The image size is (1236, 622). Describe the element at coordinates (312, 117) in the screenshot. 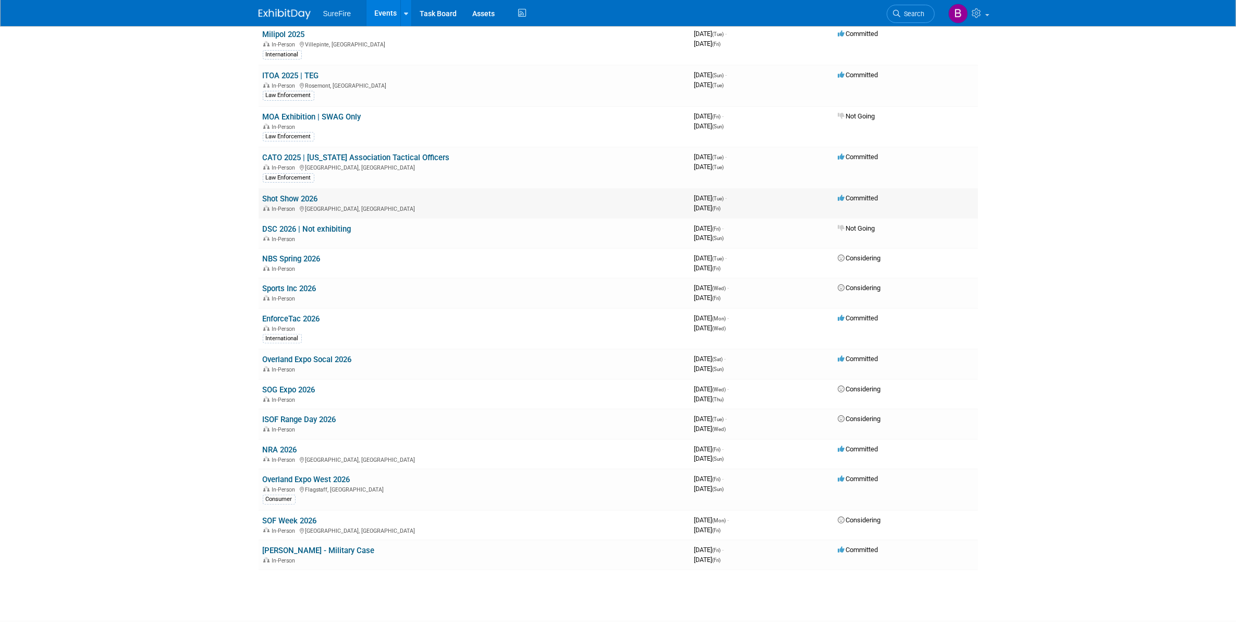

I see `a: MOA Exhibition | SWAG Only` at that location.